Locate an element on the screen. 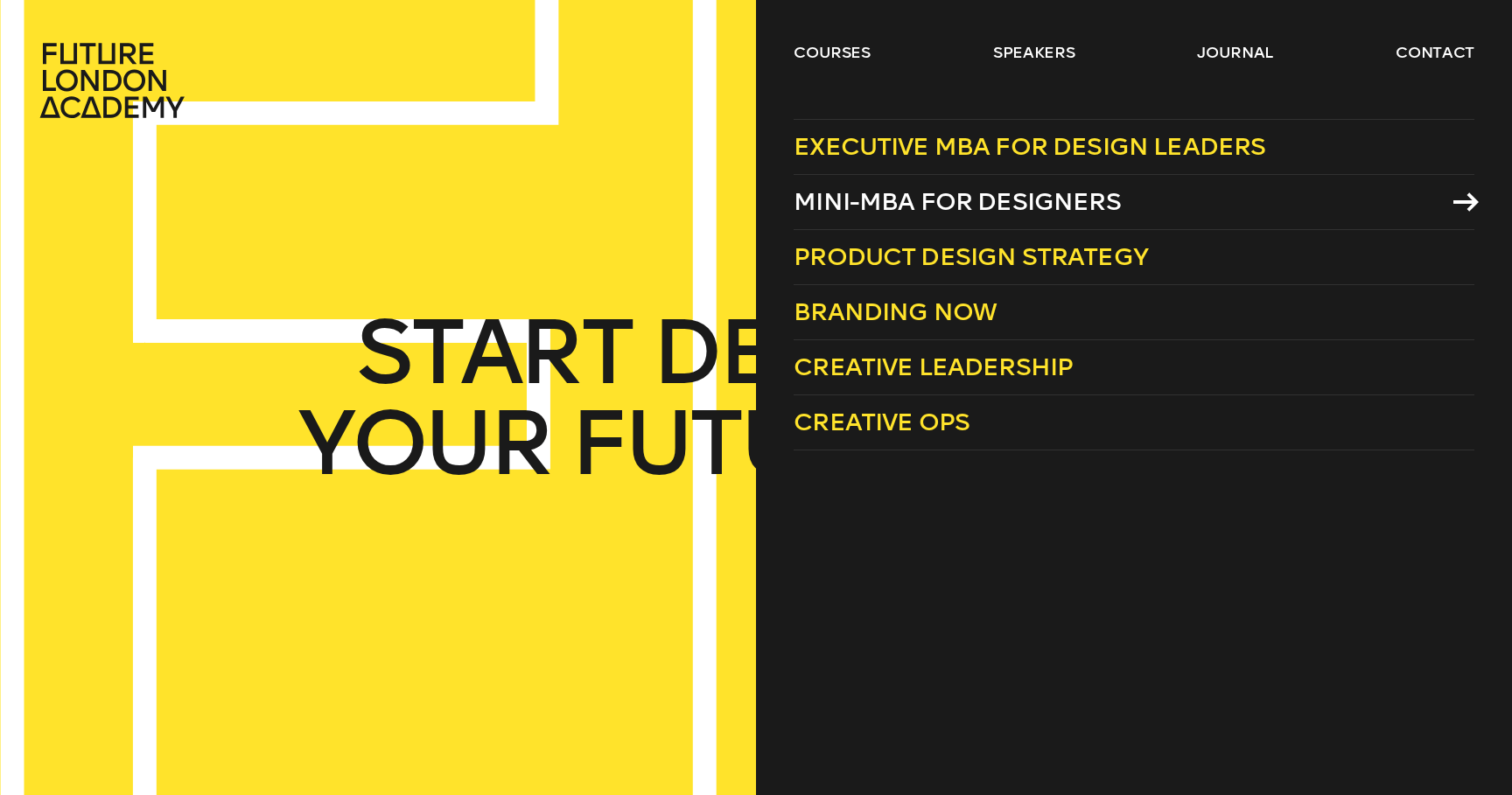 The height and width of the screenshot is (795, 1512). a: Executive MBA for Design Leaders is located at coordinates (1134, 147).